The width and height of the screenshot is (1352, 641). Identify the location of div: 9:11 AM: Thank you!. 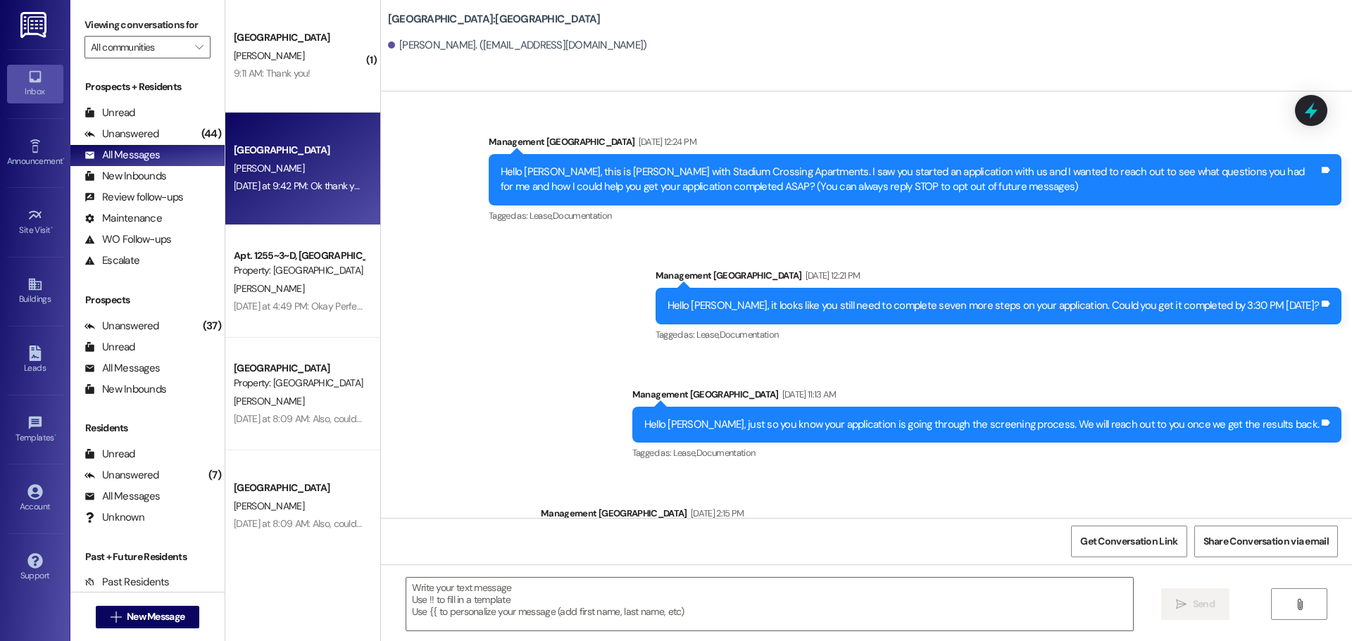
(272, 73).